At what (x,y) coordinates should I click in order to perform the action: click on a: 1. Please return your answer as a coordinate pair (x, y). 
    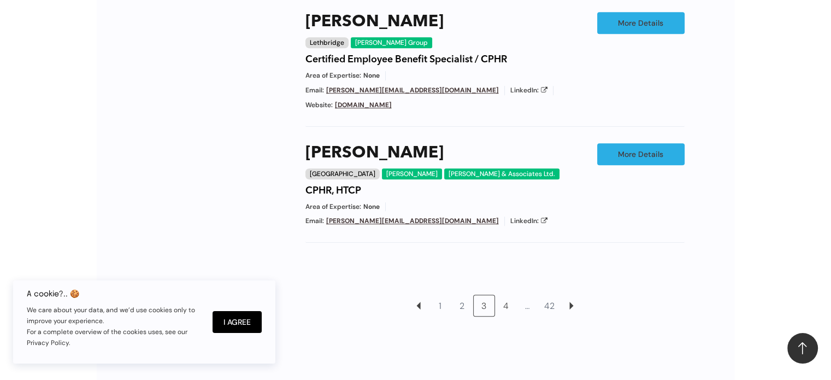
    Looking at the image, I should click on (440, 305).